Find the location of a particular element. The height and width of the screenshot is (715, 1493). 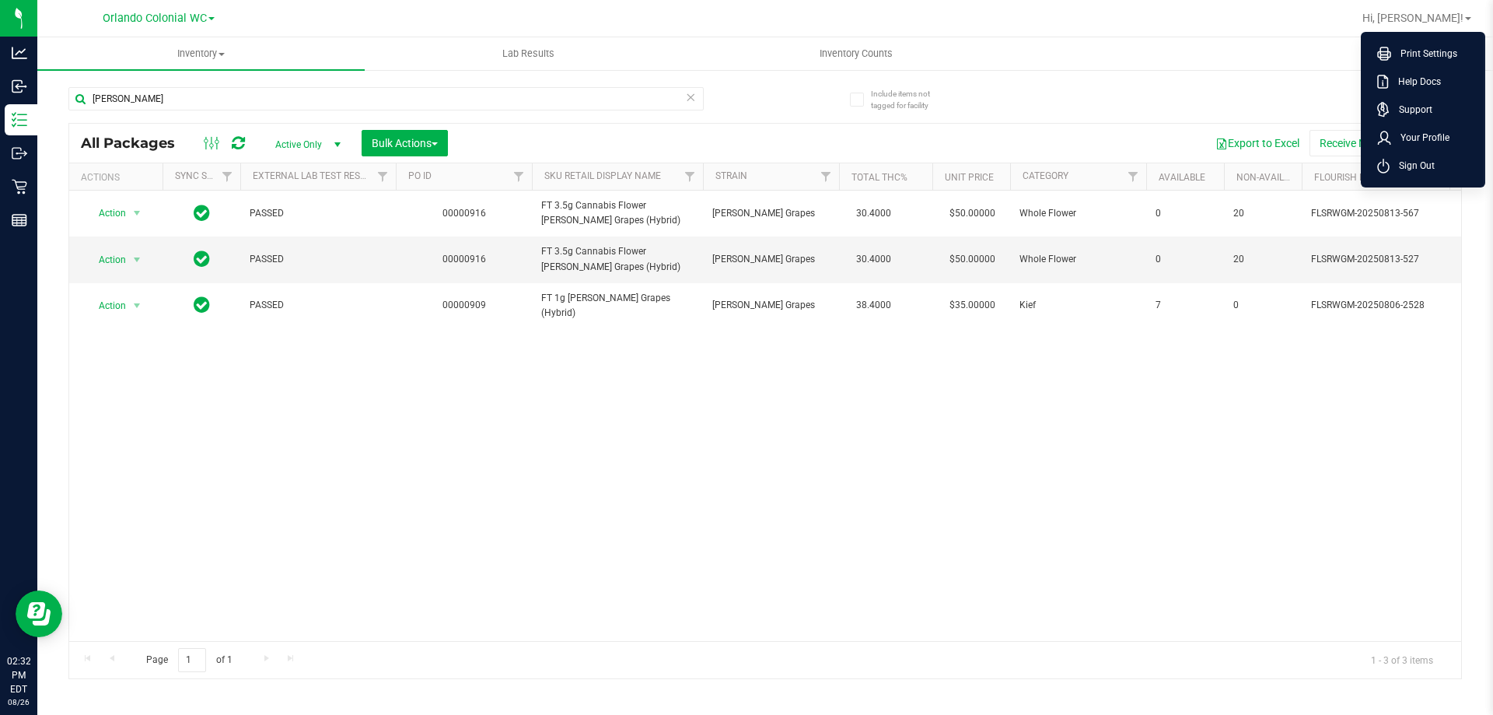

a: Flourish Package ID is located at coordinates (1363, 177).